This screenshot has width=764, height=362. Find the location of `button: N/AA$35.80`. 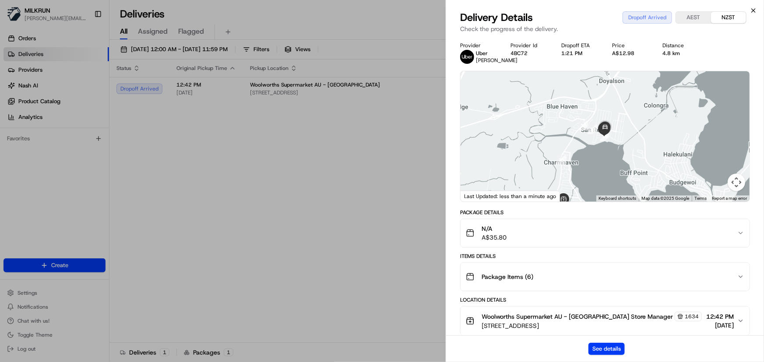

button: N/AA$35.80 is located at coordinates (605, 233).